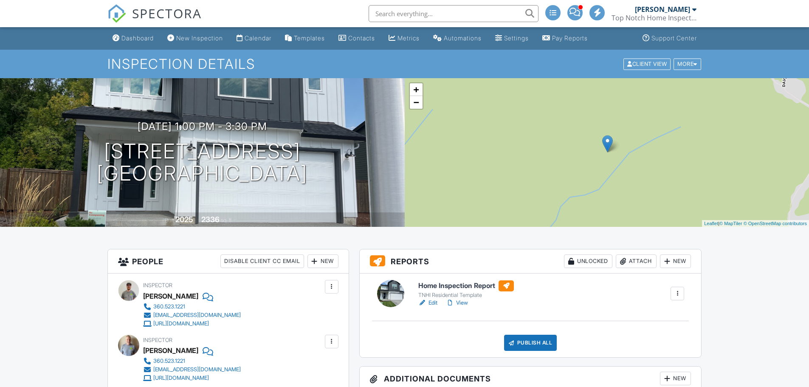 This screenshot has width=809, height=387. What do you see at coordinates (457, 38) in the screenshot?
I see `a: Automations (Advanced)` at bounding box center [457, 38].